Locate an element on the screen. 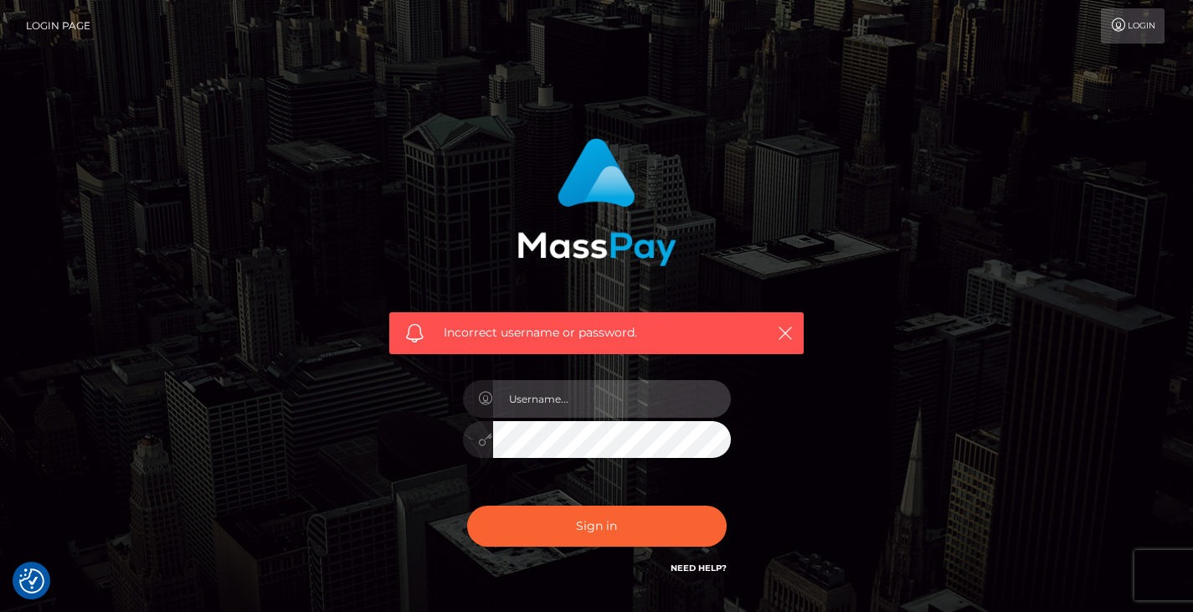  button: Sign in is located at coordinates (597, 526).